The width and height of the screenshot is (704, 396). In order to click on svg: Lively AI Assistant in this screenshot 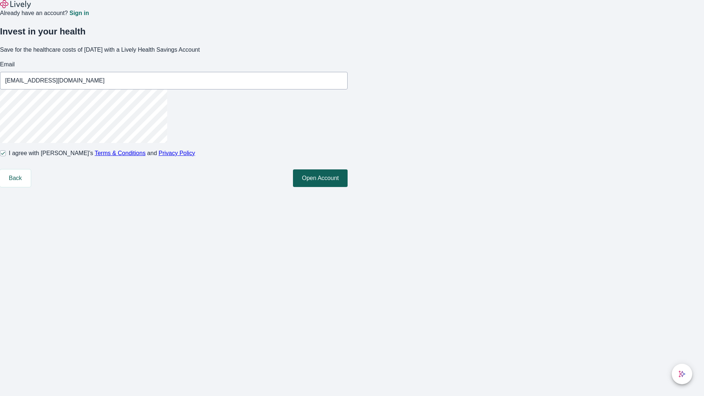, I will do `click(682, 374)`.